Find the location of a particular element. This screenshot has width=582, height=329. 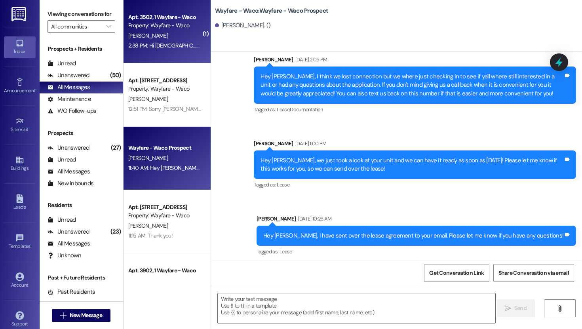

div: Apt. 3502, 1 Wayfare - Waco is located at coordinates (165, 17).